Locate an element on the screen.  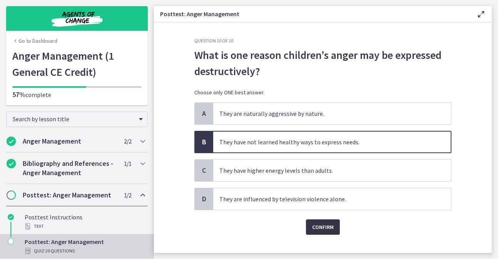
img: Agents of Change is located at coordinates (77, 18).